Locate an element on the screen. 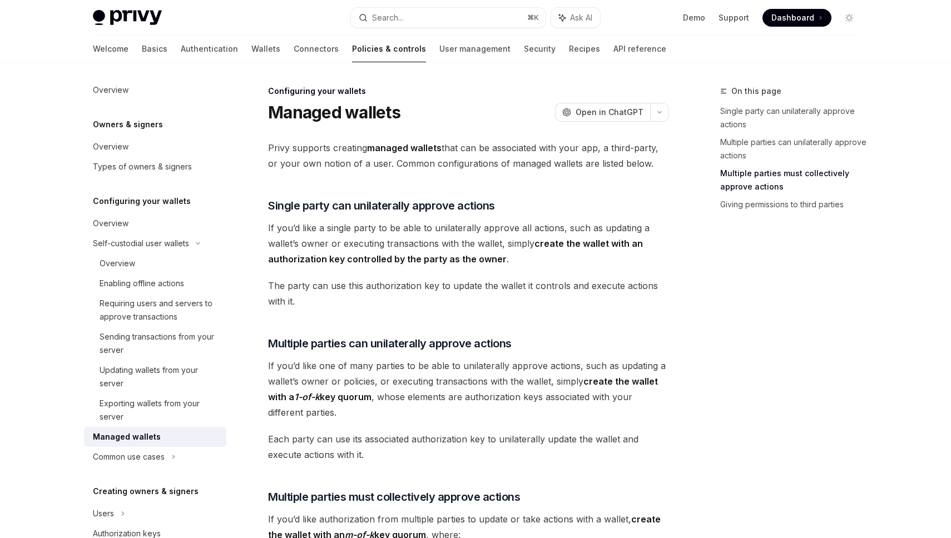 This screenshot has height=538, width=951. img: light logo is located at coordinates (127, 18).